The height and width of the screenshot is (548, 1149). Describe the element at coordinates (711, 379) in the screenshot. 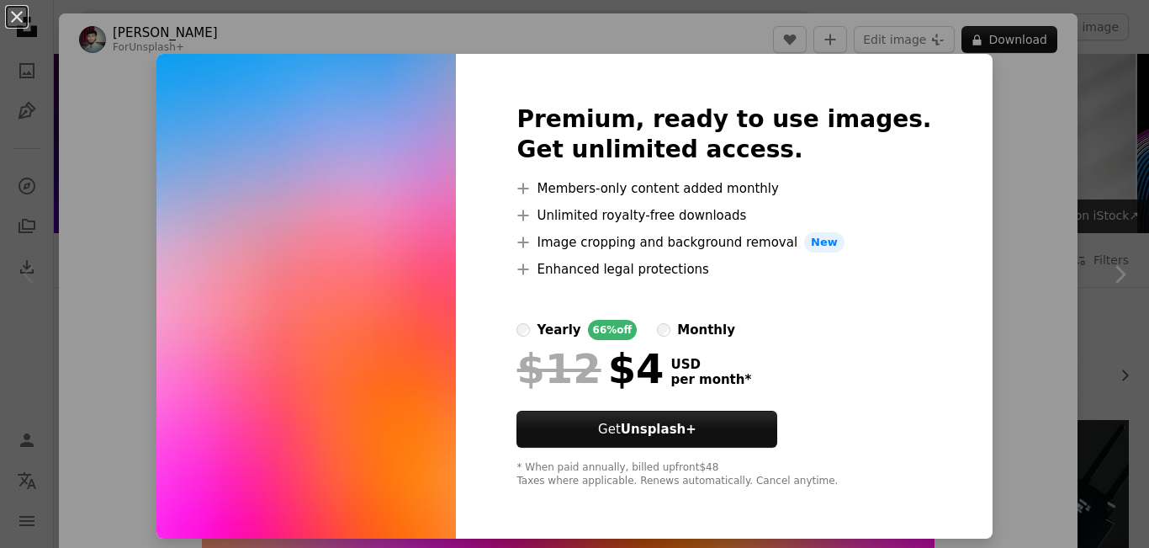

I see `span: per month *` at that location.